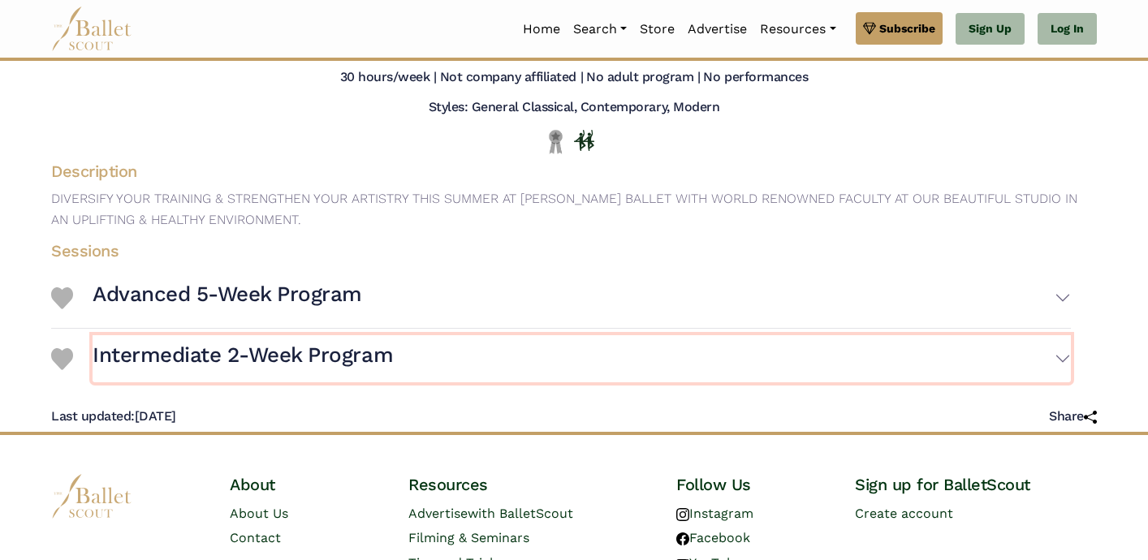  What do you see at coordinates (753, 485) in the screenshot?
I see `h4: Follow Us` at bounding box center [753, 485].